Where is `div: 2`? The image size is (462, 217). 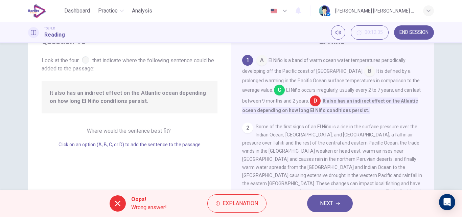
div: 2 is located at coordinates (248, 128).